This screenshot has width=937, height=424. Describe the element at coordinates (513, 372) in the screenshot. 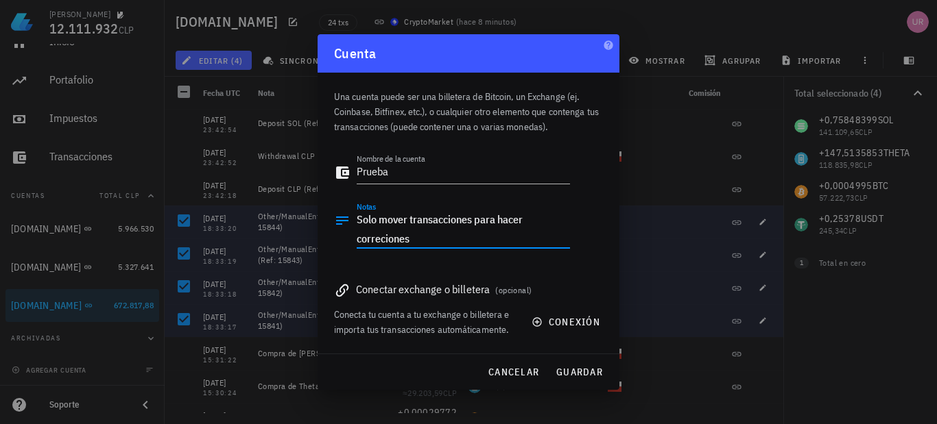

I see `button: cancelar` at that location.